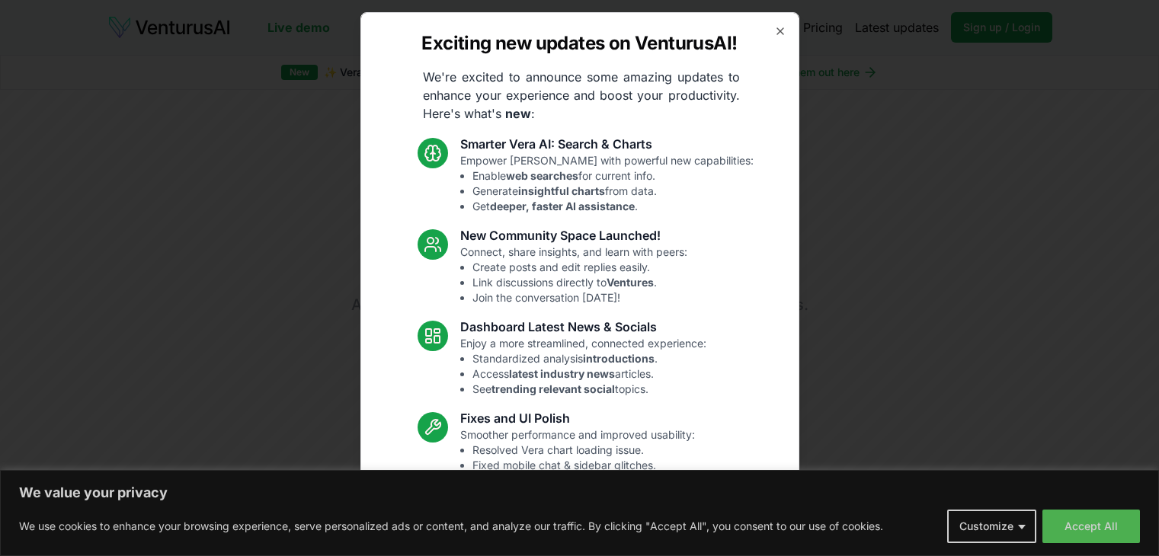 This screenshot has width=1159, height=556. Describe the element at coordinates (584, 450) in the screenshot. I see `li: Resolved Vera chart loading issue.` at that location.